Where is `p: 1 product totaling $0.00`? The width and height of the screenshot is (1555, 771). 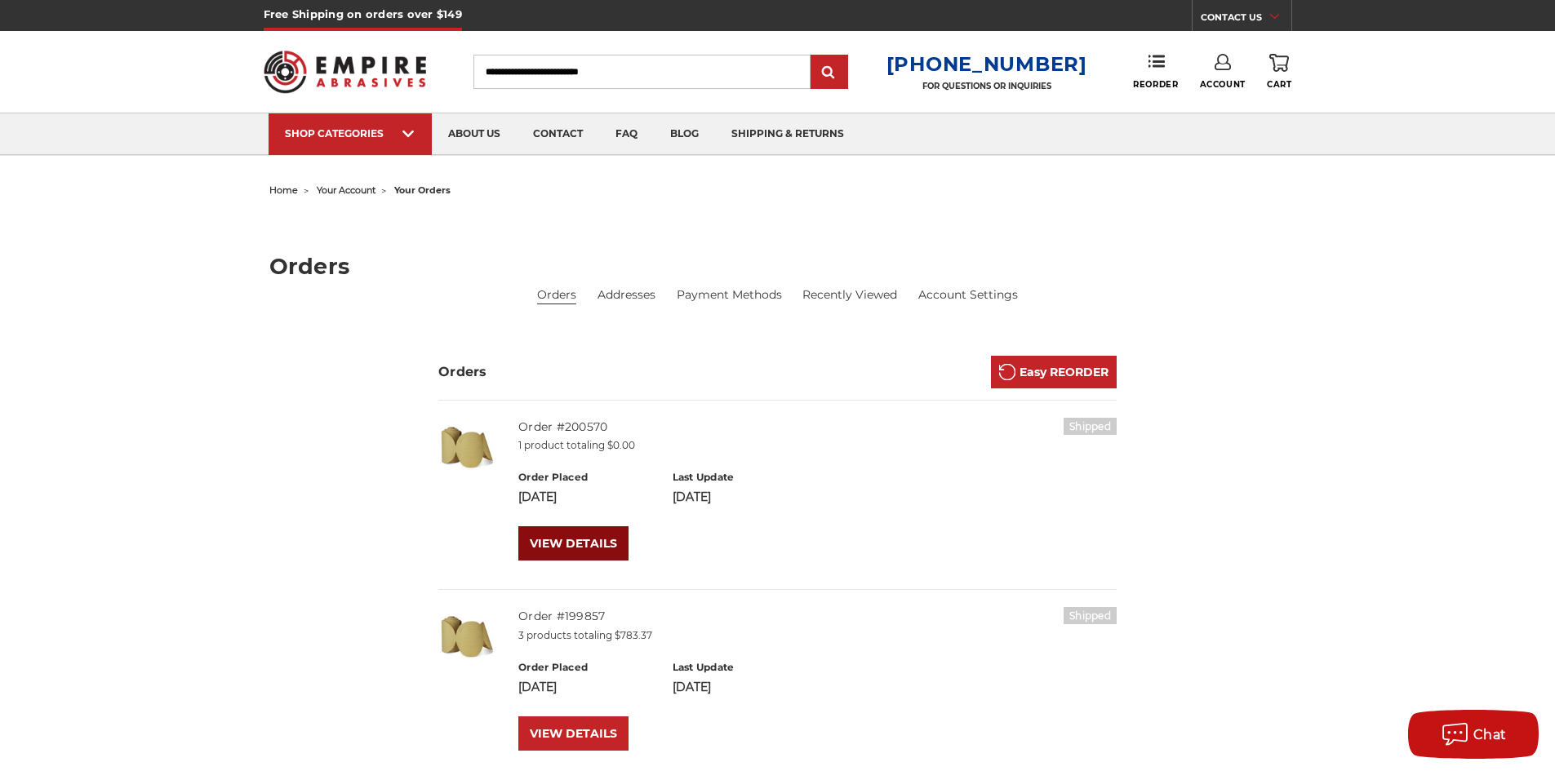
p: 1 product totaling $0.00 is located at coordinates (817, 446).